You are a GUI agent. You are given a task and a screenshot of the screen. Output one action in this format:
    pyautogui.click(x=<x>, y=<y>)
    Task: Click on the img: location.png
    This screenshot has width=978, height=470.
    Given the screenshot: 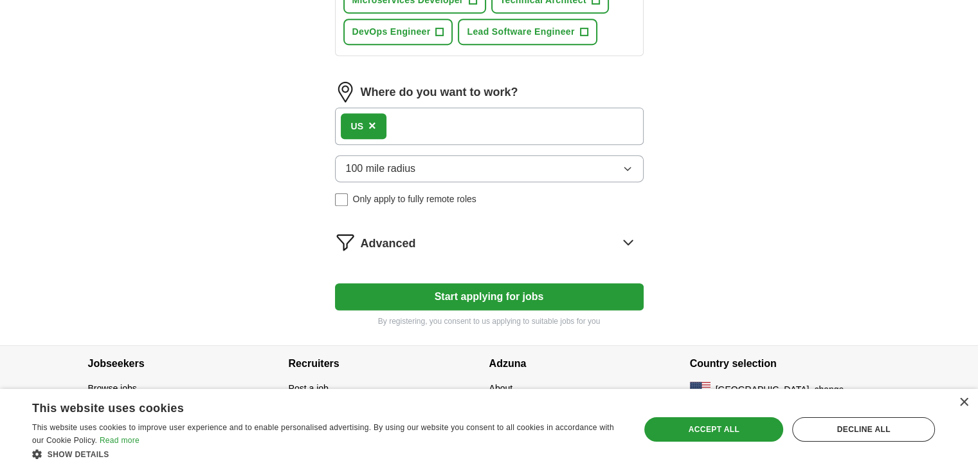 What is the action you would take?
    pyautogui.click(x=345, y=92)
    